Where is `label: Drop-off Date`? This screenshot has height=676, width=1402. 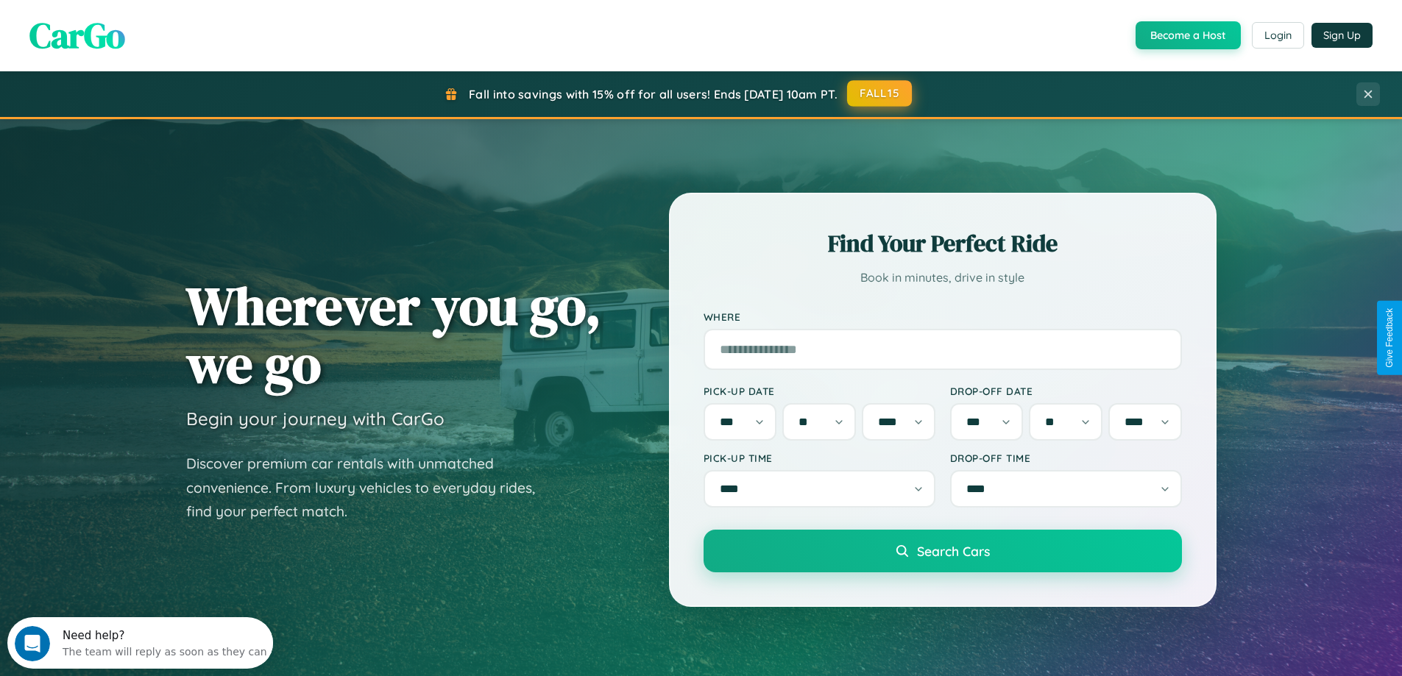 label: Drop-off Date is located at coordinates (1066, 391).